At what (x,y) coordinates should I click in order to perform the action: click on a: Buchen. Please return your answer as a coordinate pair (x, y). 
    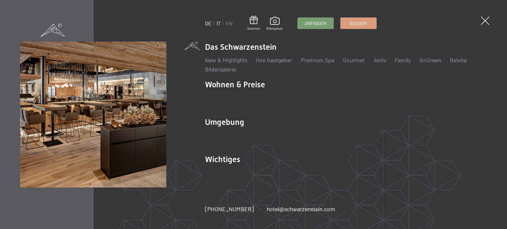
    Looking at the image, I should click on (358, 23).